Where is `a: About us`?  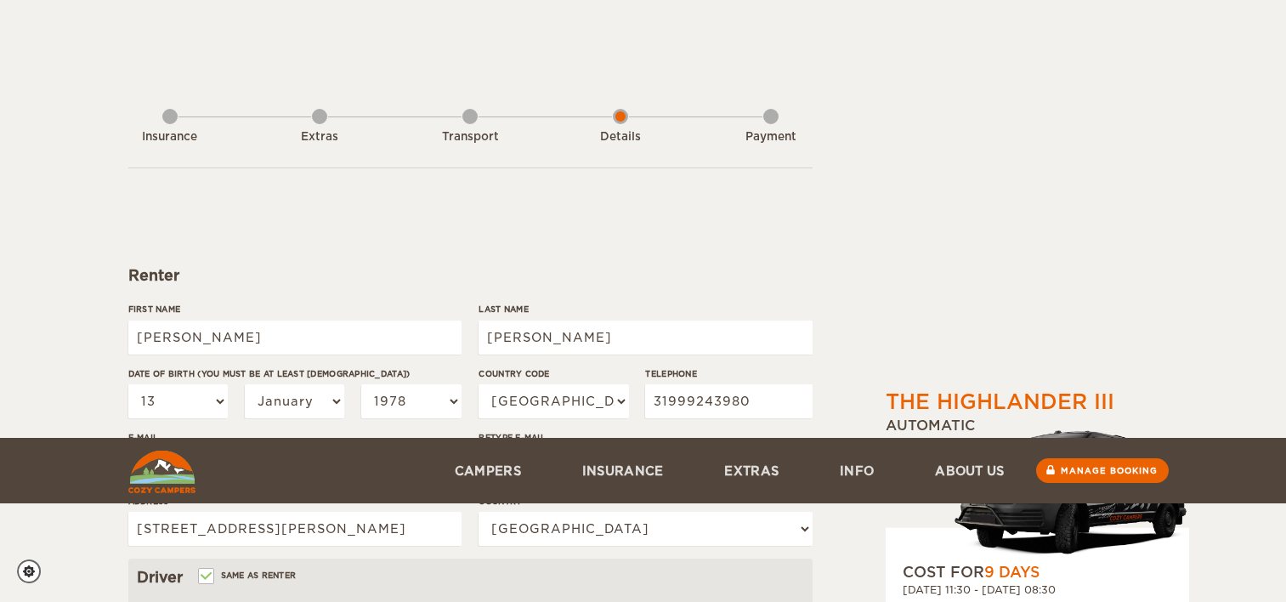 a: About us is located at coordinates (969, 470).